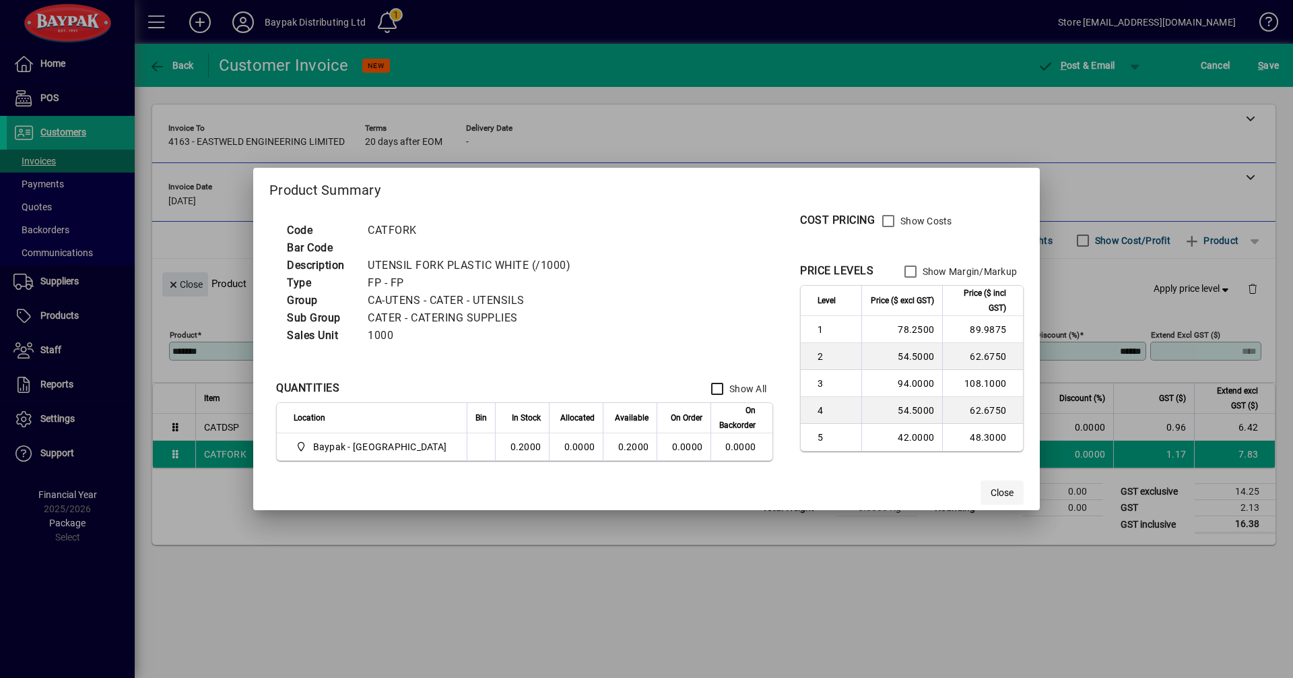  Describe the element at coordinates (835, 329) in the screenshot. I see `span: 1` at that location.